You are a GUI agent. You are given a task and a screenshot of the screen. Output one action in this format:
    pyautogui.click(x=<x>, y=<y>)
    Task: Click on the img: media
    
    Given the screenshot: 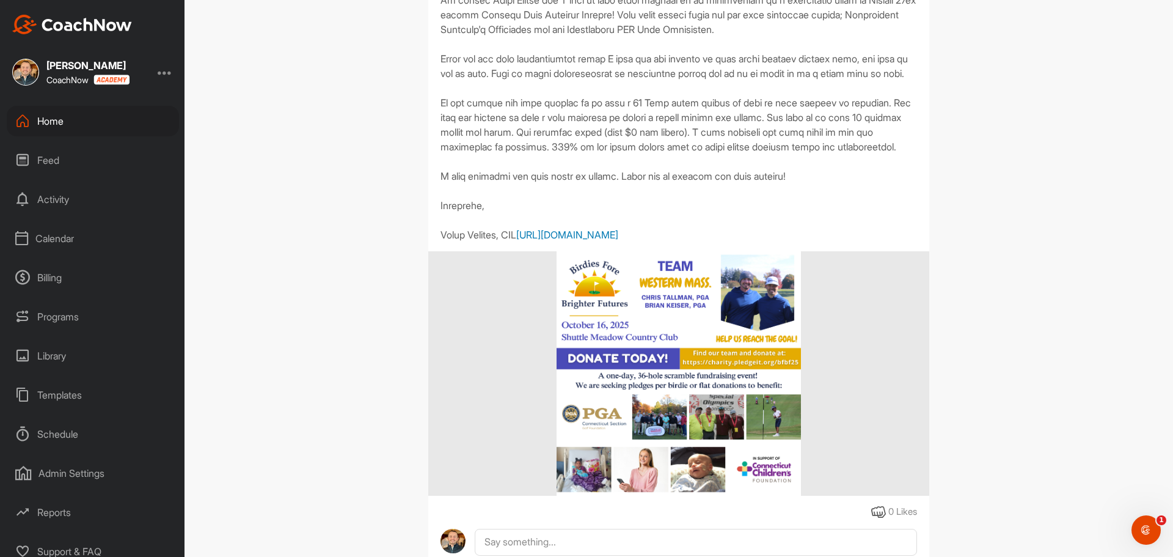 What is the action you would take?
    pyautogui.click(x=679, y=373)
    